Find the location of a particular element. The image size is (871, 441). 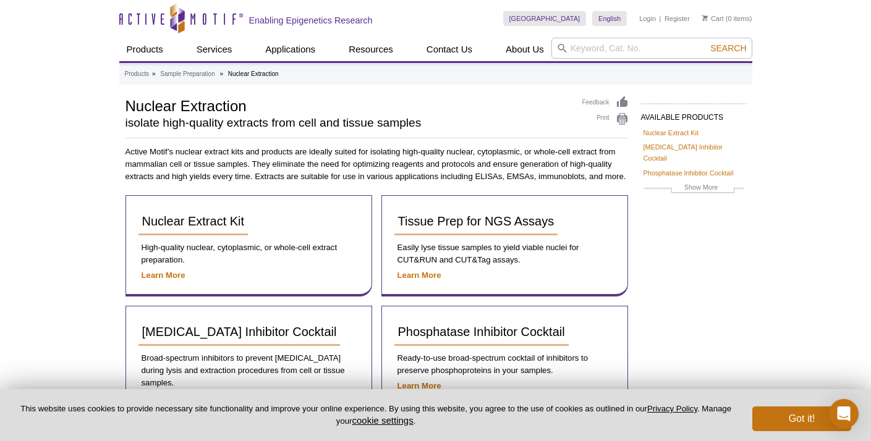

h1: Nuclear Extraction is located at coordinates (347, 105).